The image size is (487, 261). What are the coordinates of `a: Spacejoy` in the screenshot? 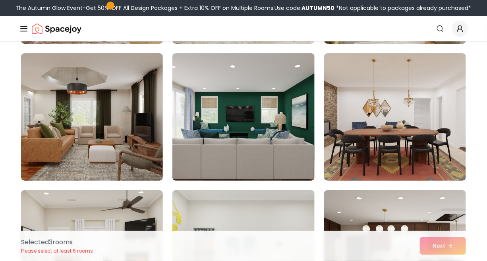 It's located at (56, 29).